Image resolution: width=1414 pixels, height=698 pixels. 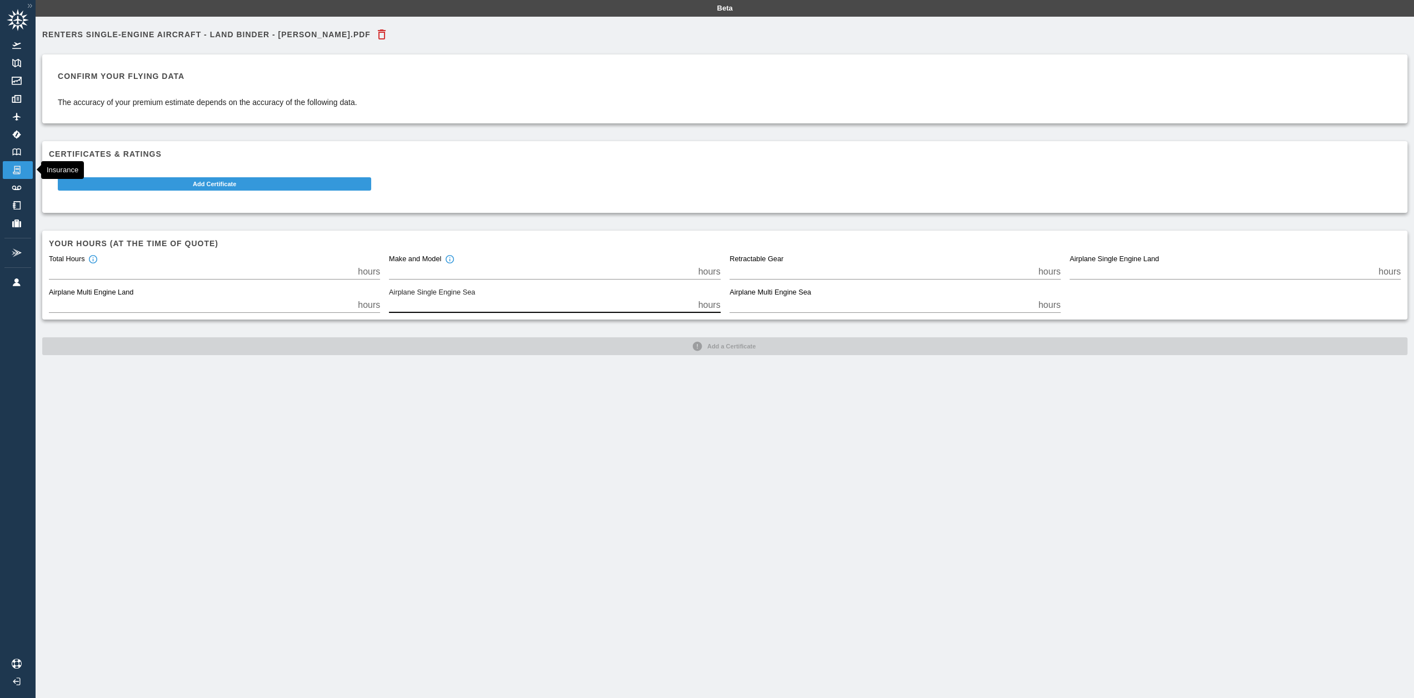 What do you see at coordinates (1114, 259) in the screenshot?
I see `label: Airplane Single Engine Land` at bounding box center [1114, 259].